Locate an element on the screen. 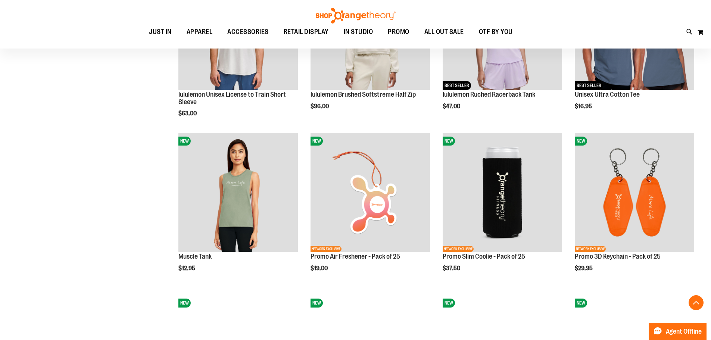  a: Promo Slim Coolie - Pack of 25 is located at coordinates (484, 256).